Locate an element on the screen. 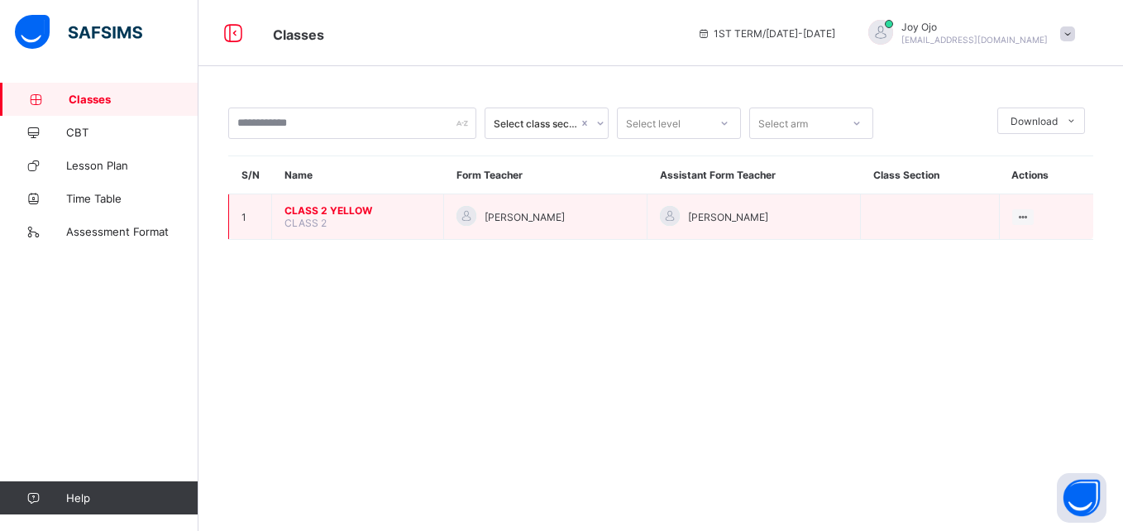 This screenshot has width=1123, height=531. th: Name is located at coordinates (358, 175).